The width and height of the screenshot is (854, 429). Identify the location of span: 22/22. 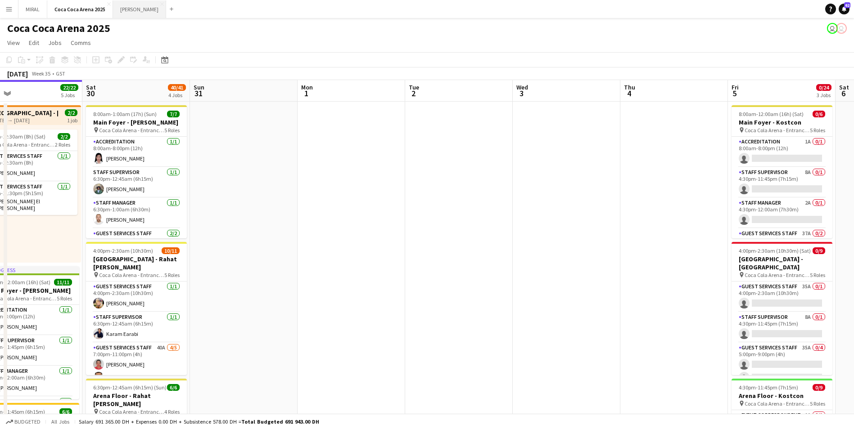
(69, 87).